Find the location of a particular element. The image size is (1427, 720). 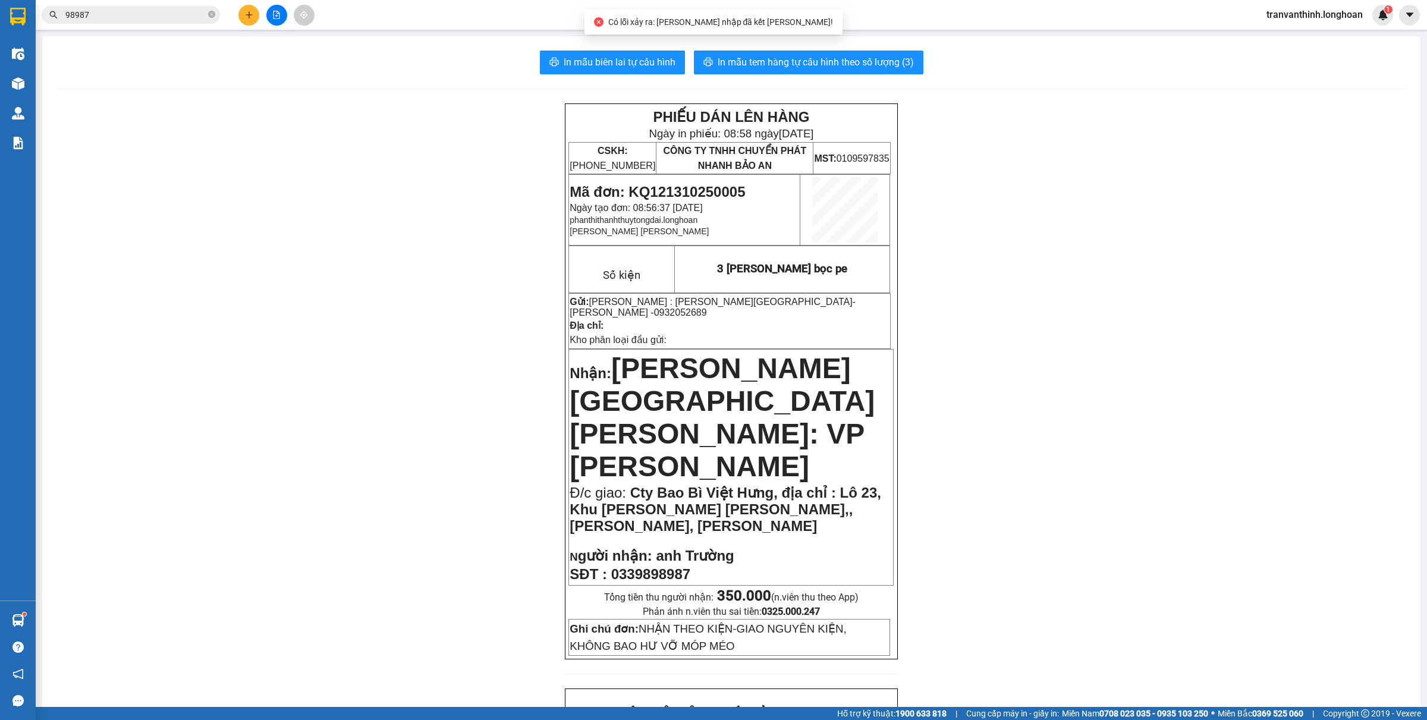

button: caret-down is located at coordinates (1409, 15).